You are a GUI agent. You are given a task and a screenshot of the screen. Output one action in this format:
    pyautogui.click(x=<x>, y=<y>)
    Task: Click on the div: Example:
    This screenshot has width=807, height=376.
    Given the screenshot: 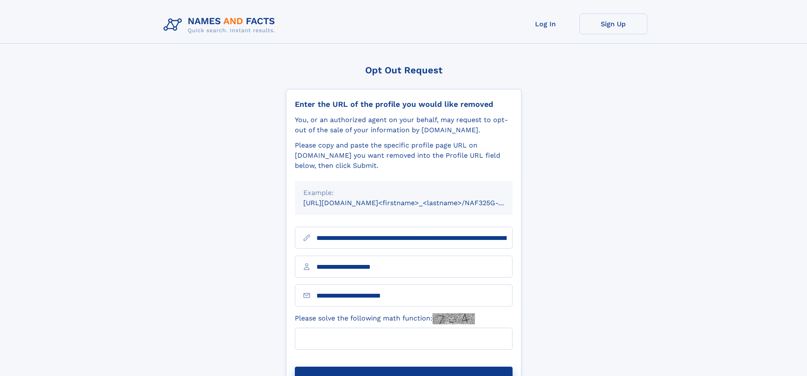 What is the action you would take?
    pyautogui.click(x=404, y=193)
    